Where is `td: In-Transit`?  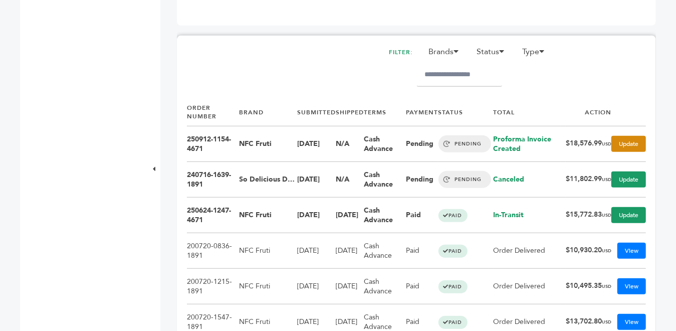
td: In-Transit is located at coordinates (529, 214).